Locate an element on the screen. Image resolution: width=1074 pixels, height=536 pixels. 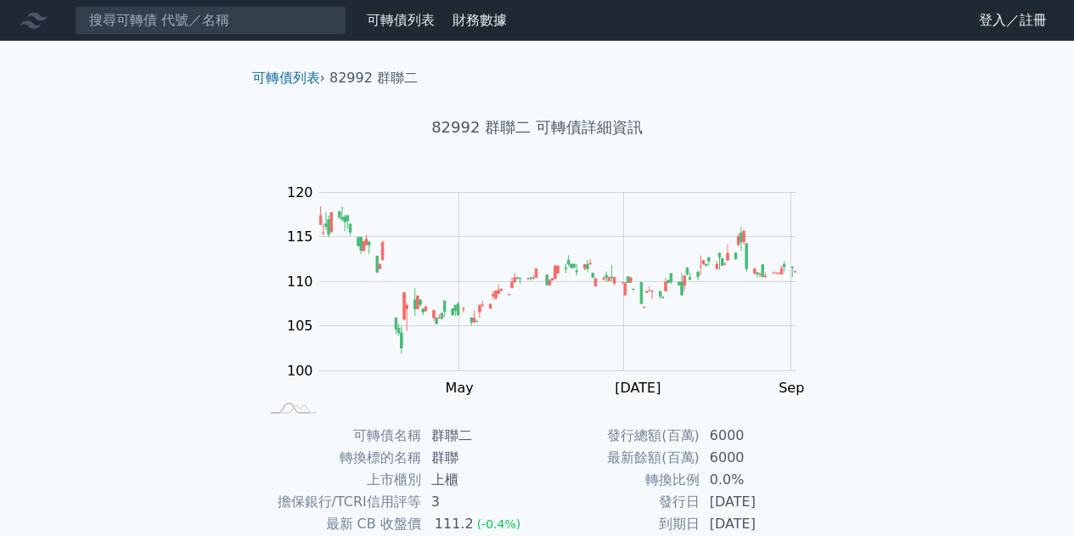
tspan: 120 is located at coordinates (300, 192).